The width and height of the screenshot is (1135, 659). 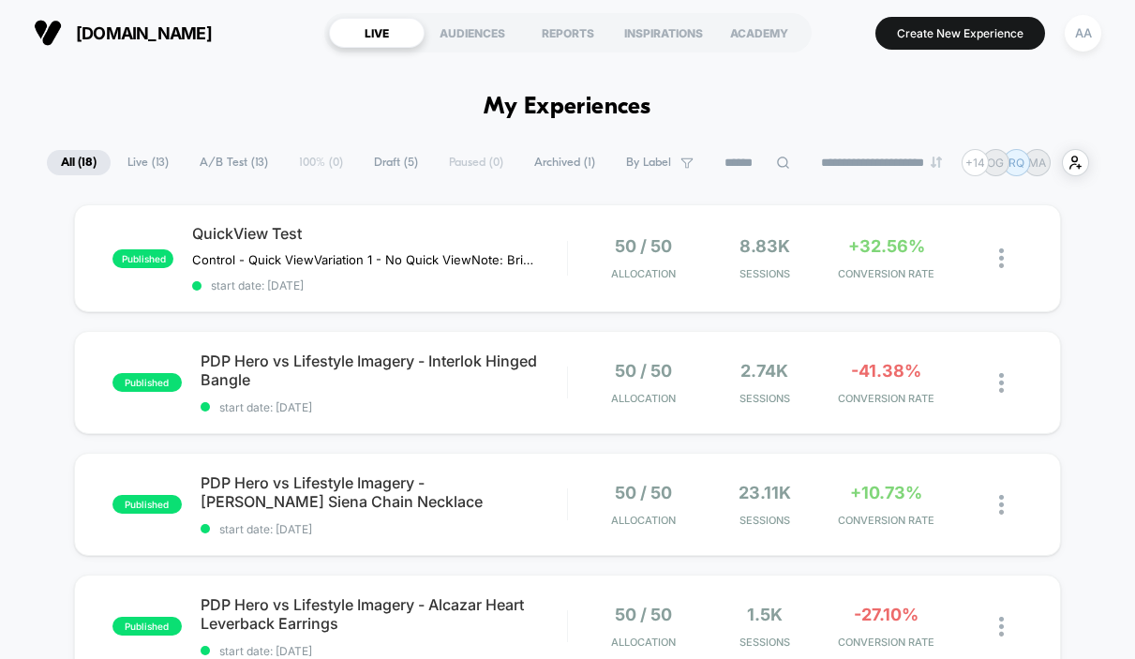 What do you see at coordinates (1082, 33) in the screenshot?
I see `button: AA` at bounding box center [1082, 33].